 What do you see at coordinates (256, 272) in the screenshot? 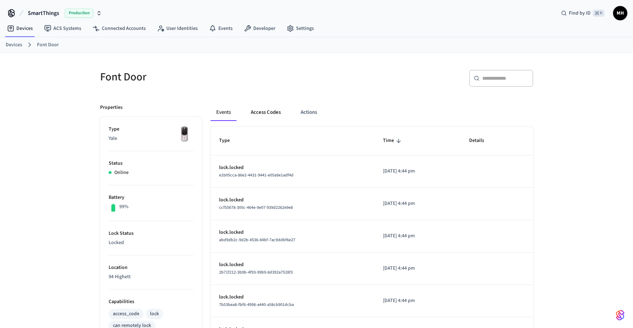
I see `span: 2b71f212-3b9b-4f93-99b9-8d392a7528f3` at bounding box center [256, 272].